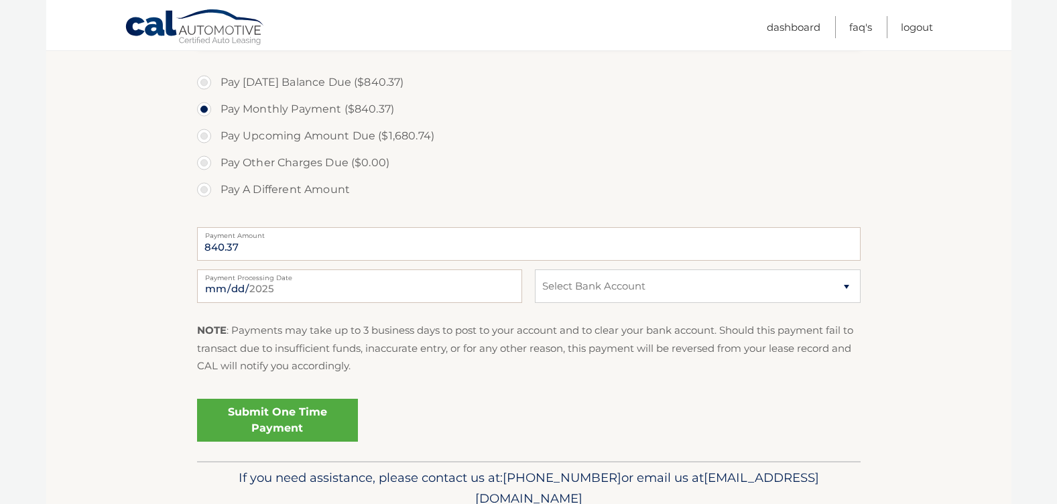 The height and width of the screenshot is (504, 1057). What do you see at coordinates (529, 244) in the screenshot?
I see `input: Payment Amount` at bounding box center [529, 244].